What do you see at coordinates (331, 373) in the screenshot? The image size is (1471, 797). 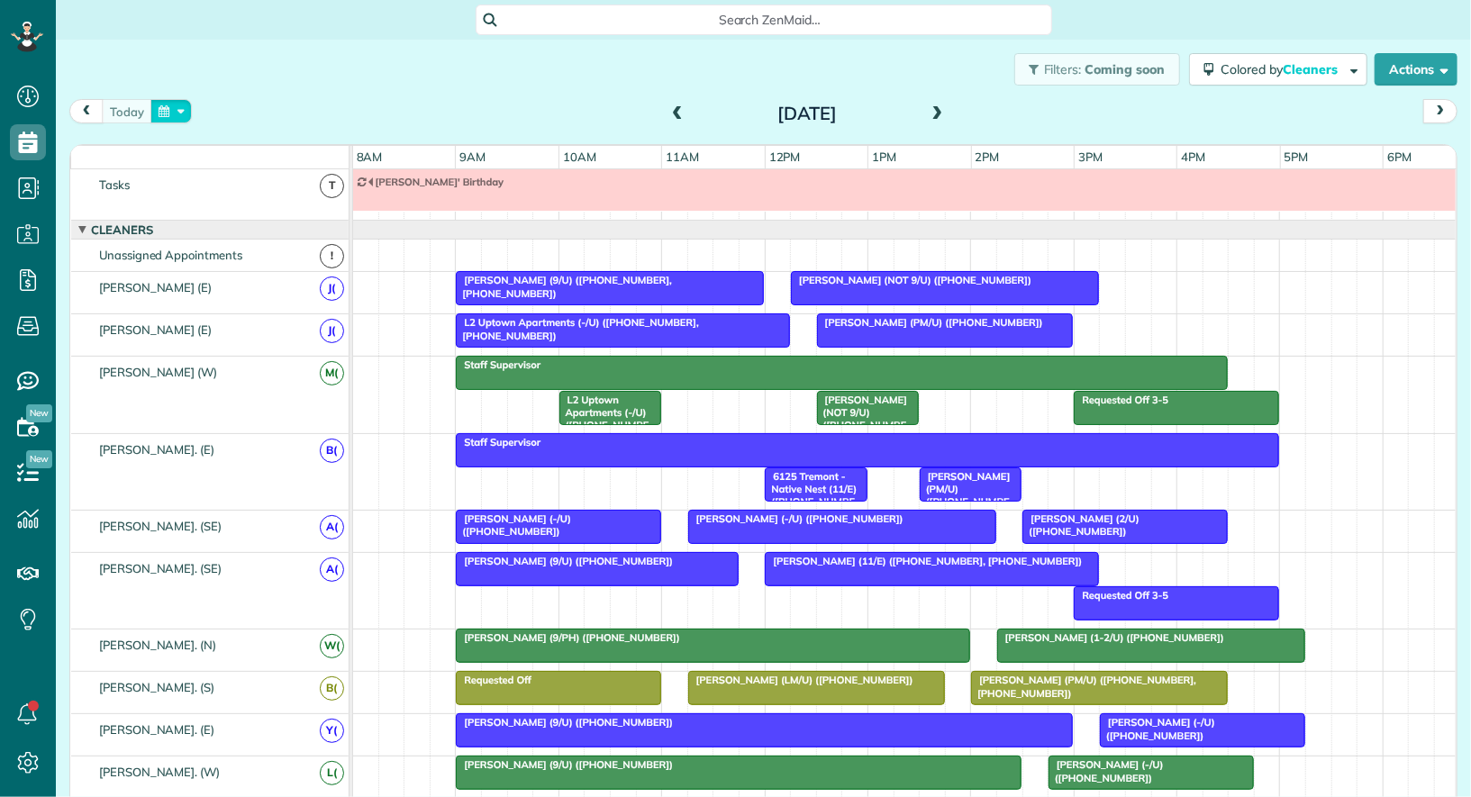 I see `span: M(` at bounding box center [331, 373].